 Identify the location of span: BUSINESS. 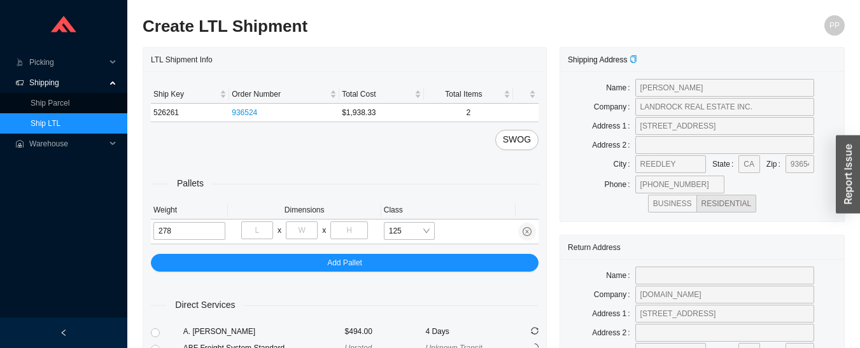
(672, 204).